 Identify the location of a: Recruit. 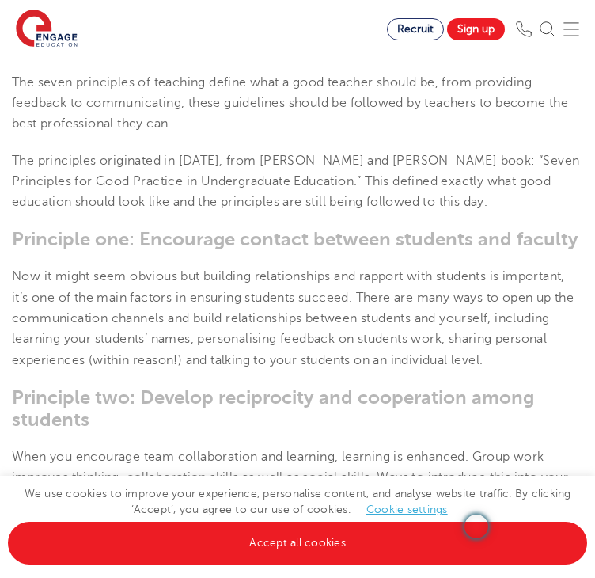
(415, 29).